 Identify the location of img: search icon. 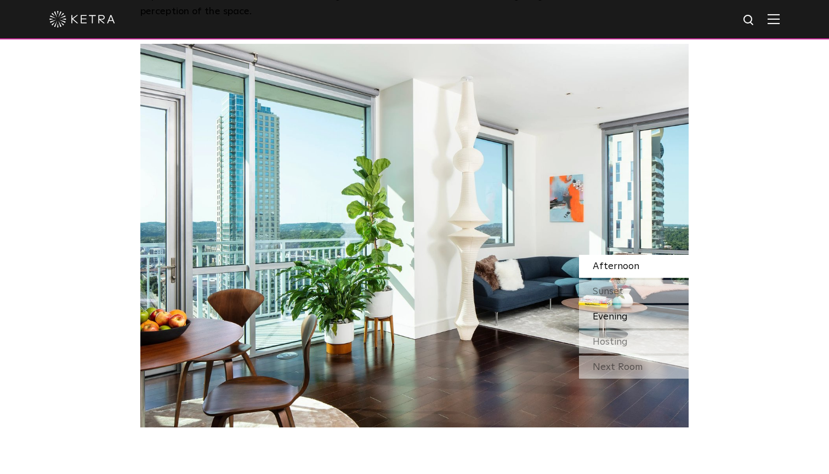
(749, 20).